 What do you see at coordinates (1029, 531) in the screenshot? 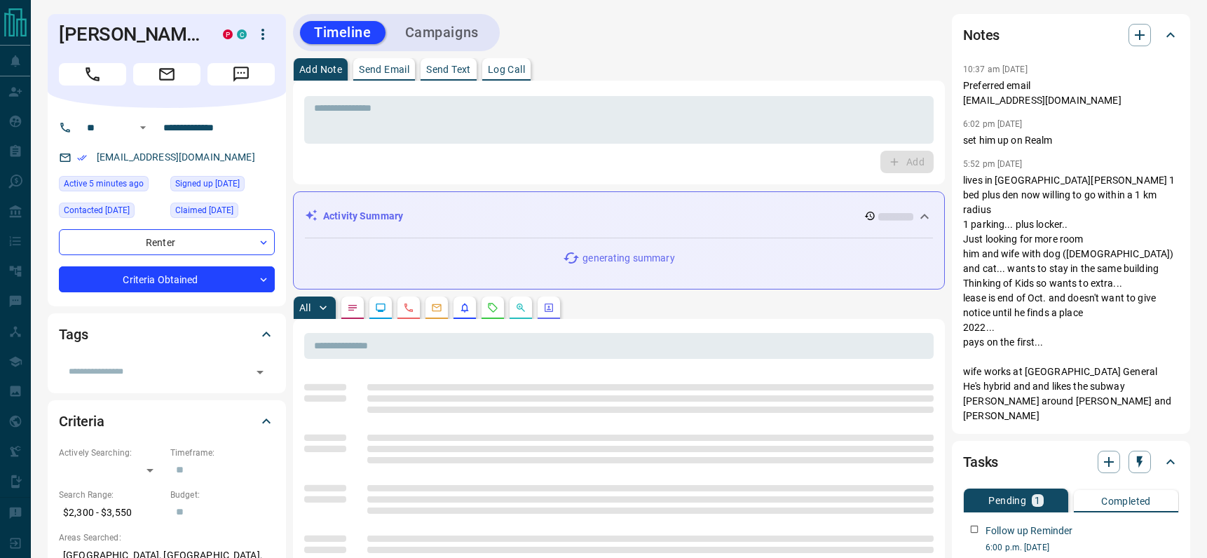
I see `p: Follow up Reminder` at bounding box center [1029, 531].